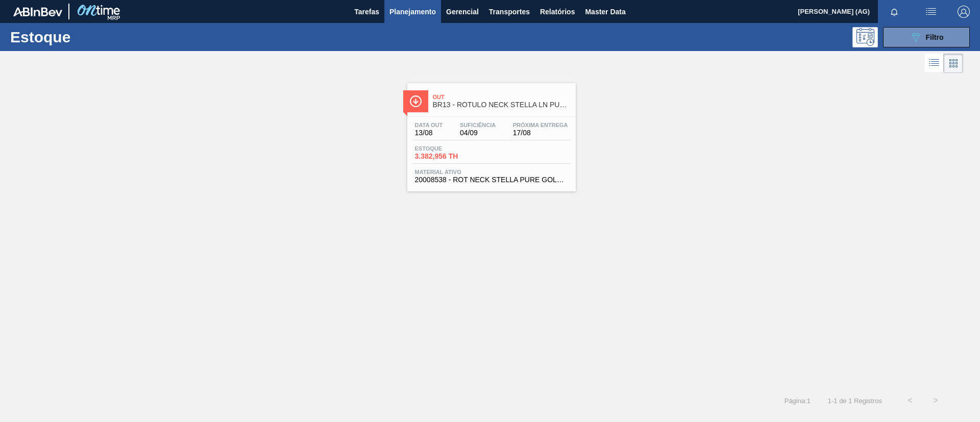  Describe the element at coordinates (558, 12) in the screenshot. I see `span: Relatórios` at that location.